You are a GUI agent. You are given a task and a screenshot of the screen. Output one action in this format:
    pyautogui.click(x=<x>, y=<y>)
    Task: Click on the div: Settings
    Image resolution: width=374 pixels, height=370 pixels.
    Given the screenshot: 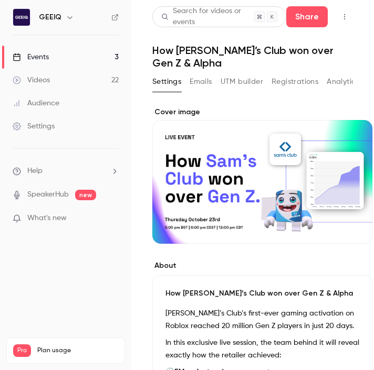 What is the action you would take?
    pyautogui.click(x=34, y=126)
    